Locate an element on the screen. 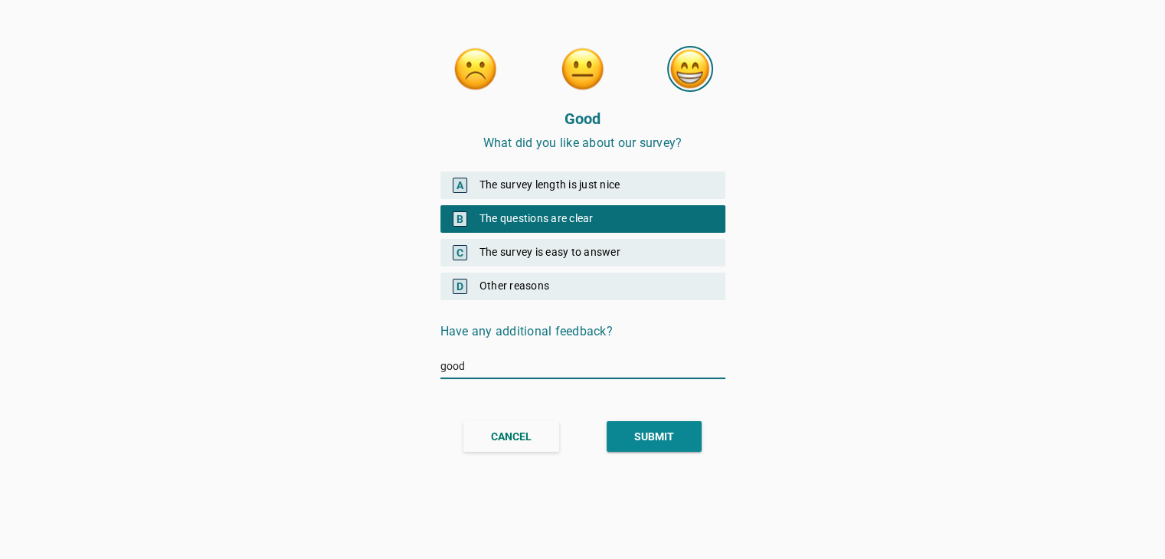 The image size is (1165, 559). div: SUBMIT is located at coordinates (654, 436).